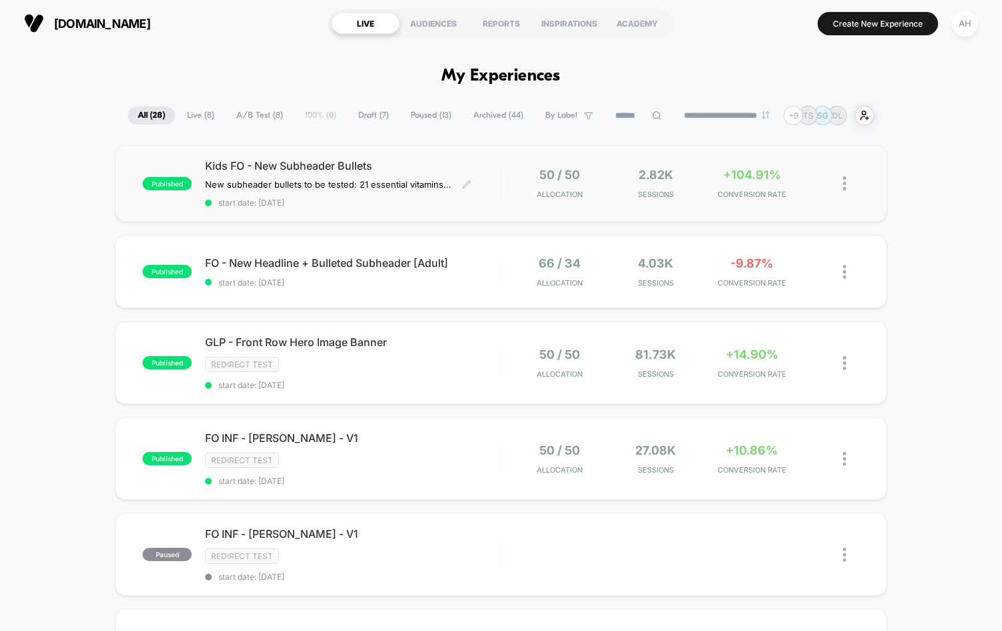 This screenshot has width=1002, height=631. Describe the element at coordinates (751, 174) in the screenshot. I see `span: +104.91%` at that location.